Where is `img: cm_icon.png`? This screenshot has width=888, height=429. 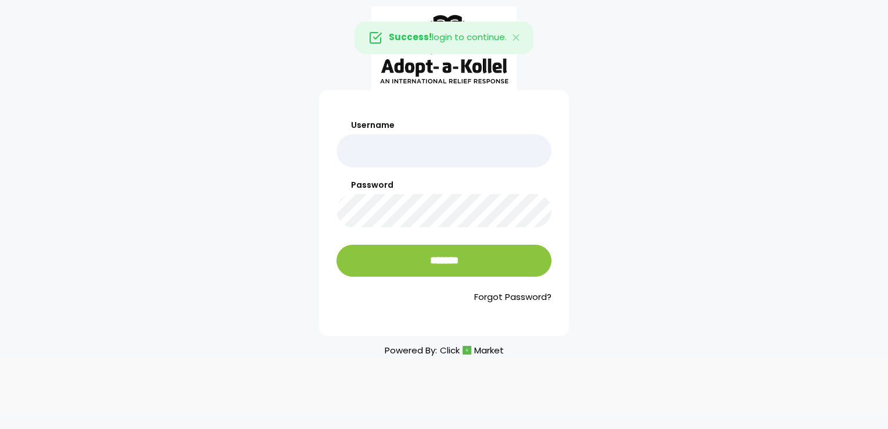
img: cm_icon.png is located at coordinates (467, 350).